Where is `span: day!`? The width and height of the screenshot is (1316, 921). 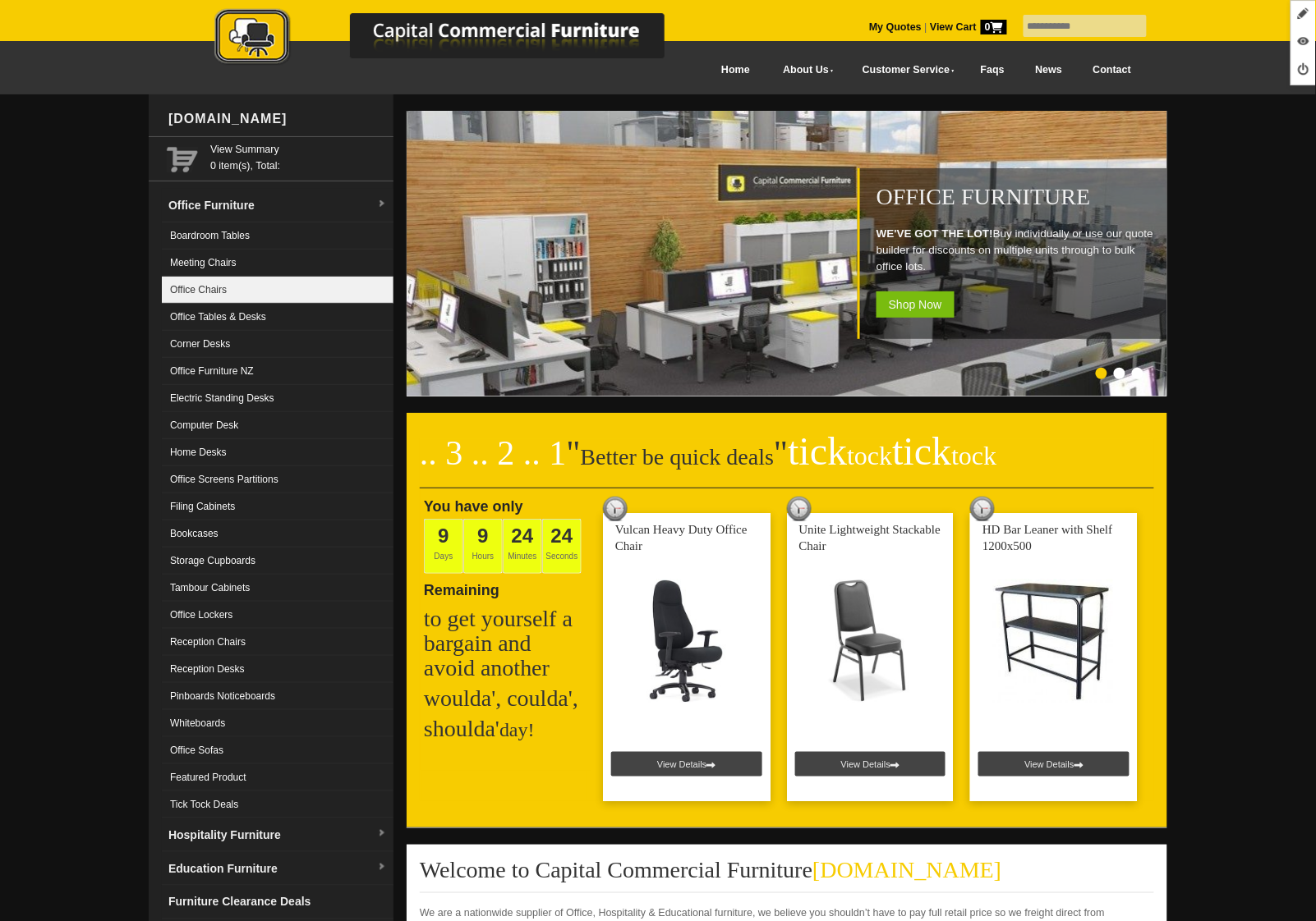
span: day! is located at coordinates (517, 730).